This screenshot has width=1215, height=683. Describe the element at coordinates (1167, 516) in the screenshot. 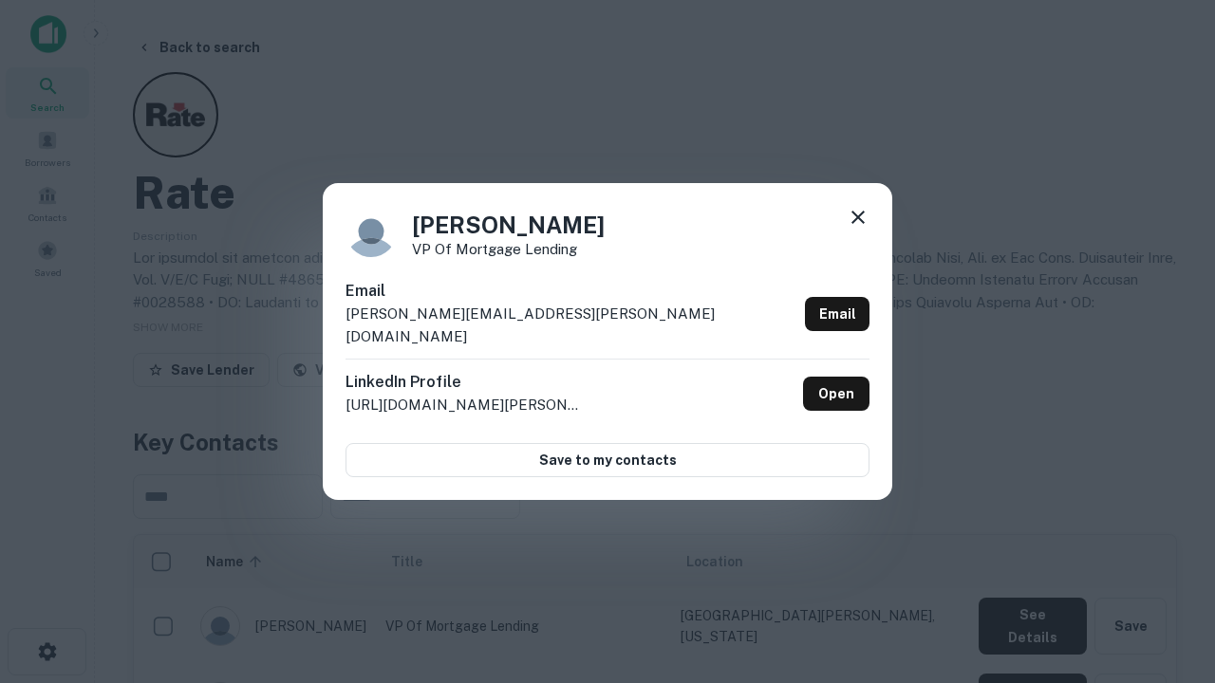

I see `div: Chat Widget` at that location.